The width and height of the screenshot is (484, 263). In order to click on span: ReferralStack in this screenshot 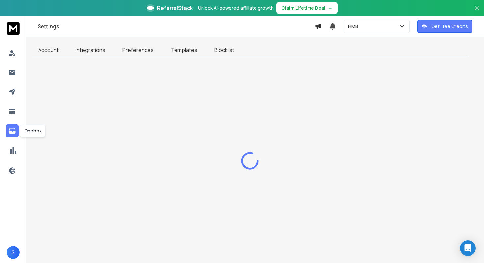, I will do `click(175, 8)`.